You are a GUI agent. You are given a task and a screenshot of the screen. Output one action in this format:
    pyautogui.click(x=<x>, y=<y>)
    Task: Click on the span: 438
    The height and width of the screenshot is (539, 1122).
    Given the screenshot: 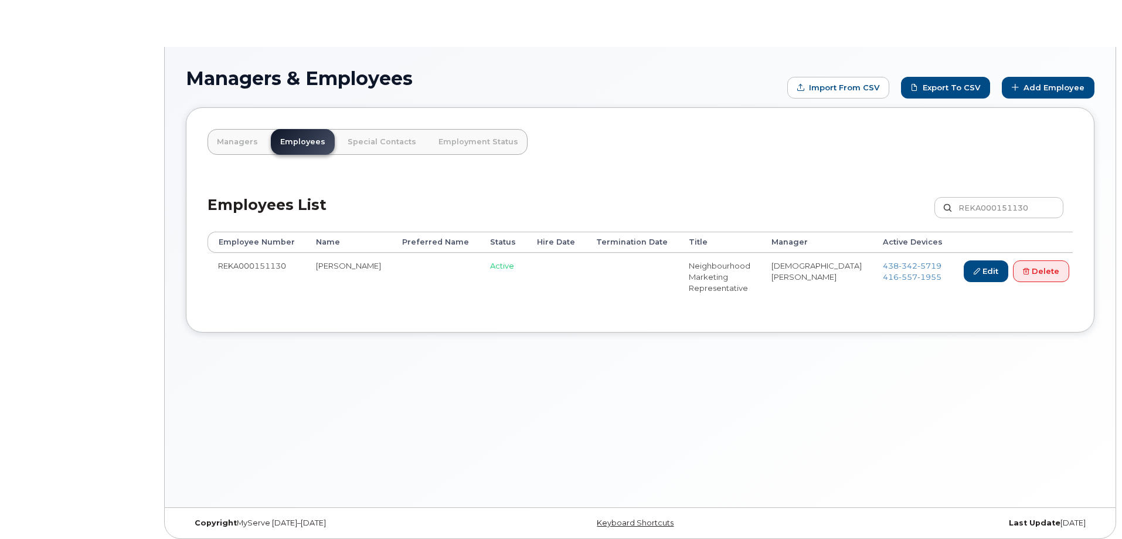 What is the action you would take?
    pyautogui.click(x=912, y=266)
    